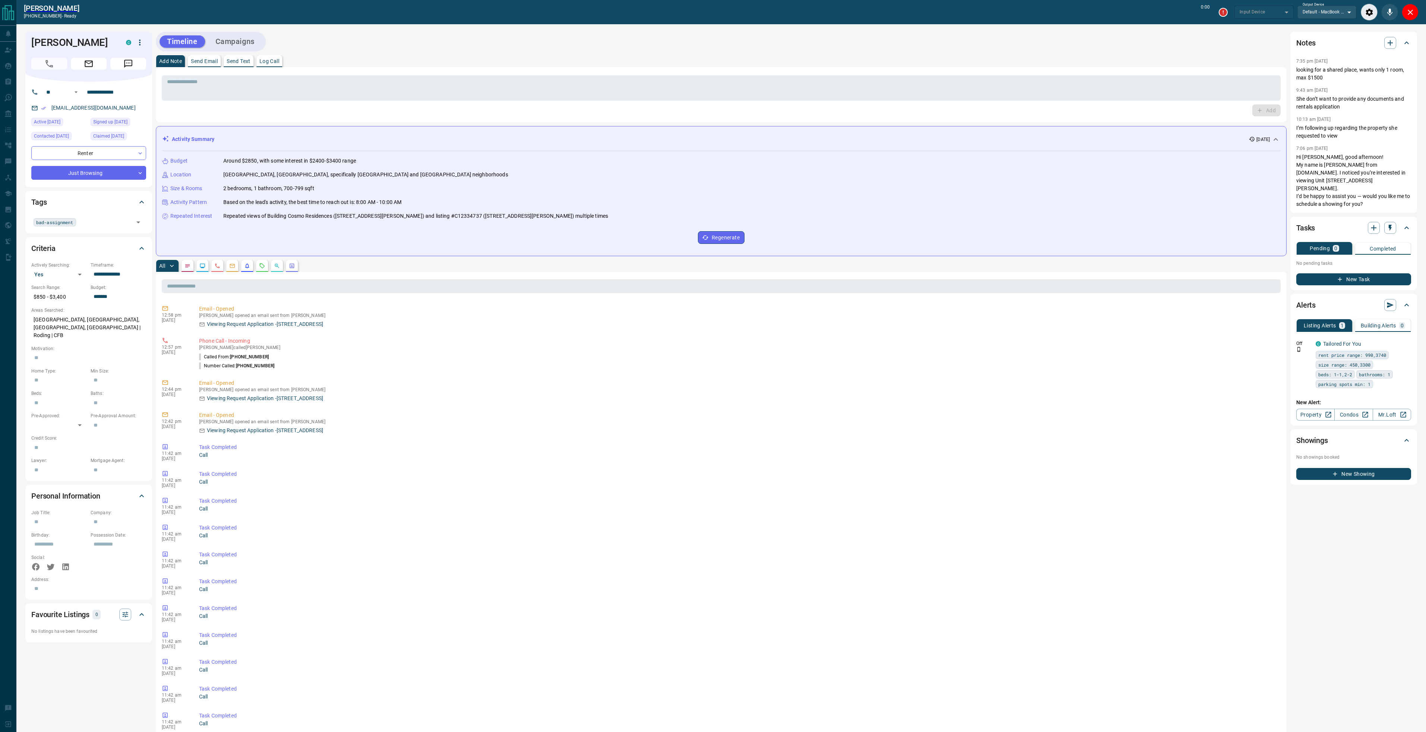 This screenshot has height=732, width=1426. I want to click on p: 0:00, so click(1205, 12).